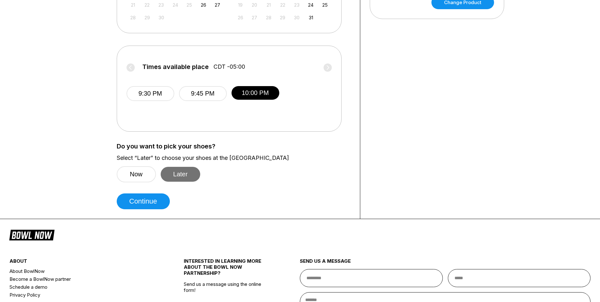 The image size is (600, 302). I want to click on div: Not available Tuesday, October 21st, 2025, so click(269, 5).